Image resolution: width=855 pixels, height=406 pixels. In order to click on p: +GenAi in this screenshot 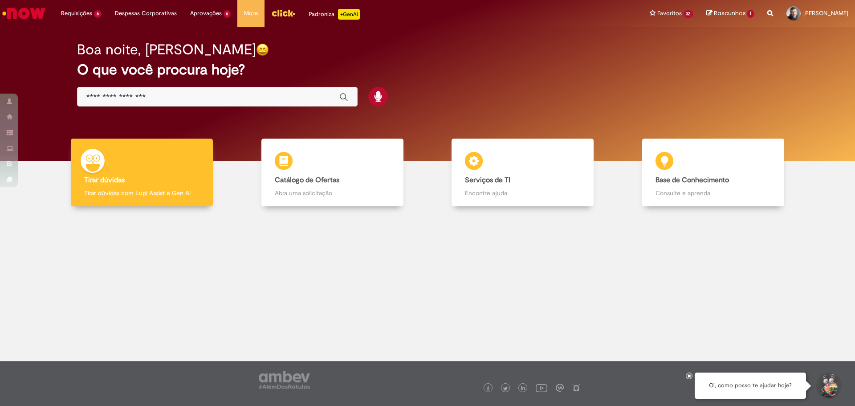, I will do `click(349, 14)`.